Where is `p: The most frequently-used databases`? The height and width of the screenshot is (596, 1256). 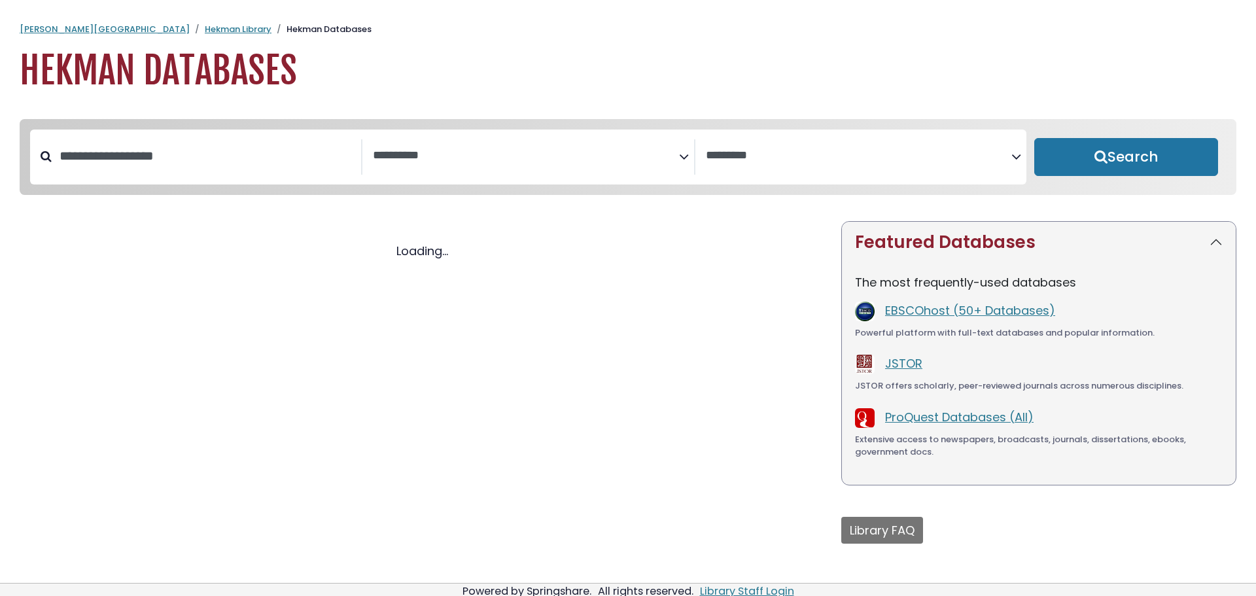 p: The most frequently-used databases is located at coordinates (1039, 282).